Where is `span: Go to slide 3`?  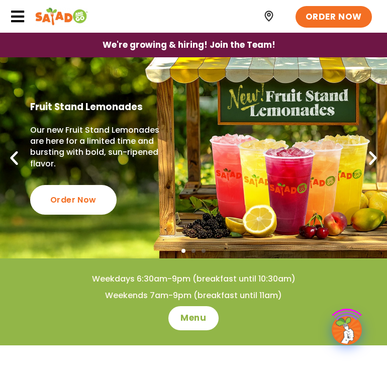
span: Go to slide 3 is located at coordinates (204, 251).